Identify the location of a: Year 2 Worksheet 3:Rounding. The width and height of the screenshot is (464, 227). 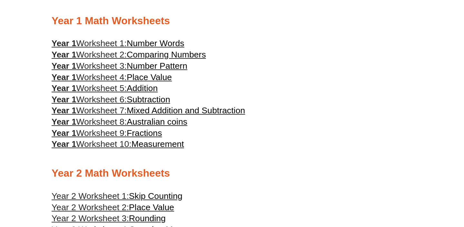
(109, 218).